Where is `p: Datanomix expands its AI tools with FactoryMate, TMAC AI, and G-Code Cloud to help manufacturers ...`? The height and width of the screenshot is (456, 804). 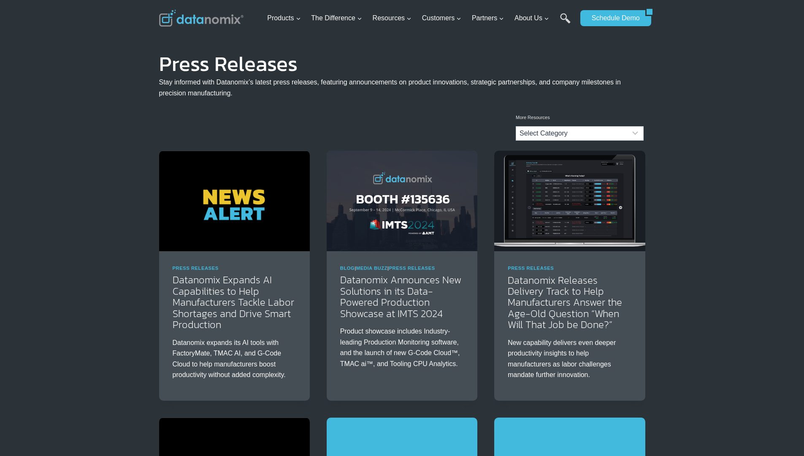
p: Datanomix expands its AI tools with FactoryMate, TMAC AI, and G-Code Cloud to help manufacturers ... is located at coordinates (234, 359).